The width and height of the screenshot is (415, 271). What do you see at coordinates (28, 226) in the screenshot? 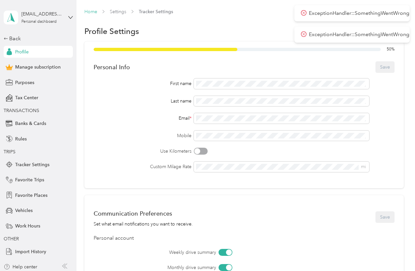
I see `span: Work Hours` at bounding box center [28, 226].